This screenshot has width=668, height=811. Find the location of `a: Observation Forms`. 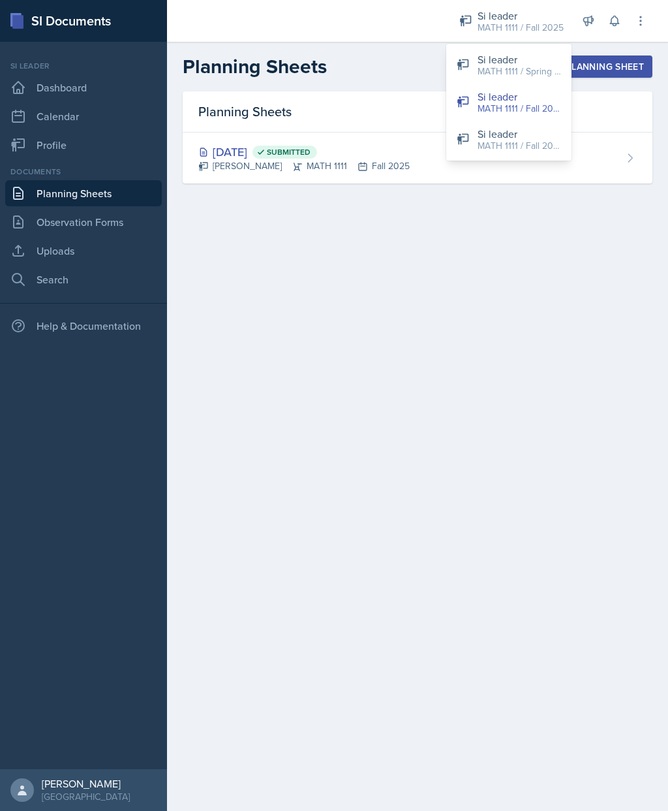

a: Observation Forms is located at coordinates (84, 222).